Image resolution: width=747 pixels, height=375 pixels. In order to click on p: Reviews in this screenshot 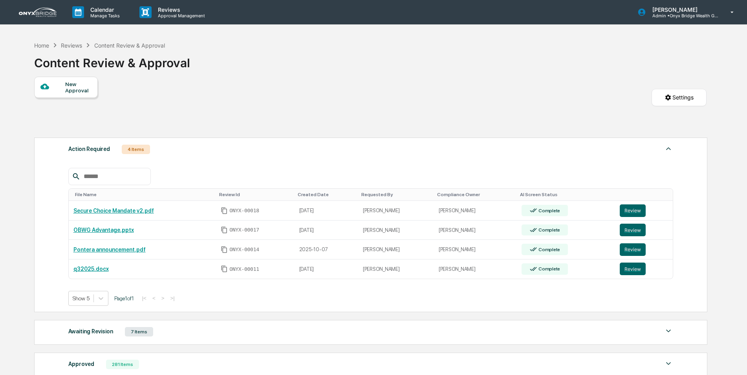, I will do `click(180, 9)`.